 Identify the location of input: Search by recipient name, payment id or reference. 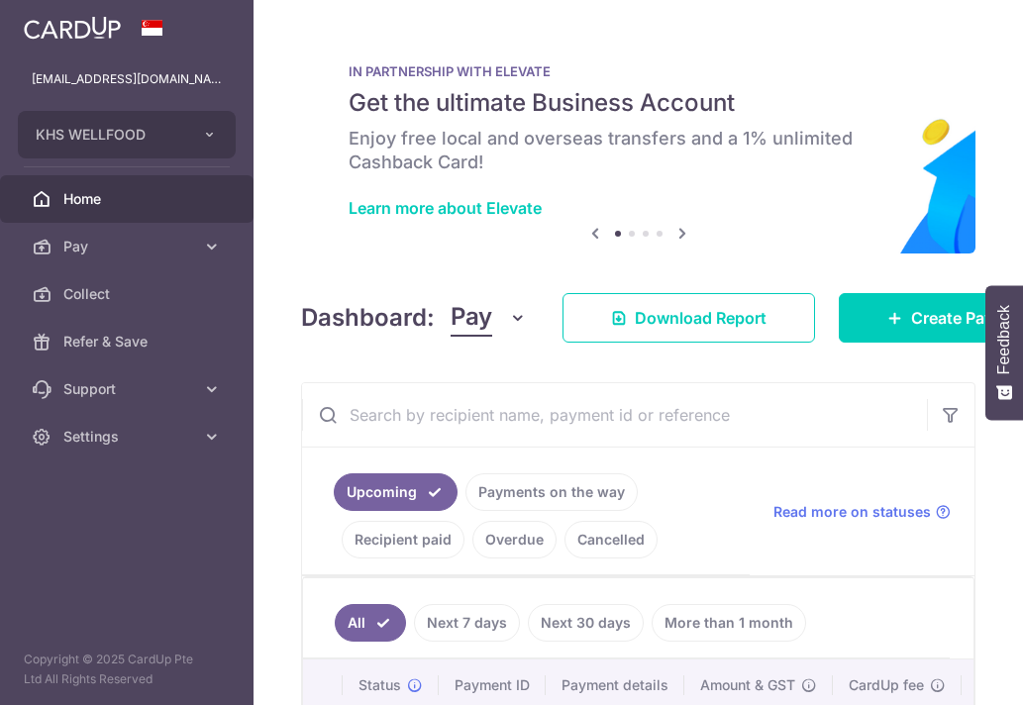
(614, 415).